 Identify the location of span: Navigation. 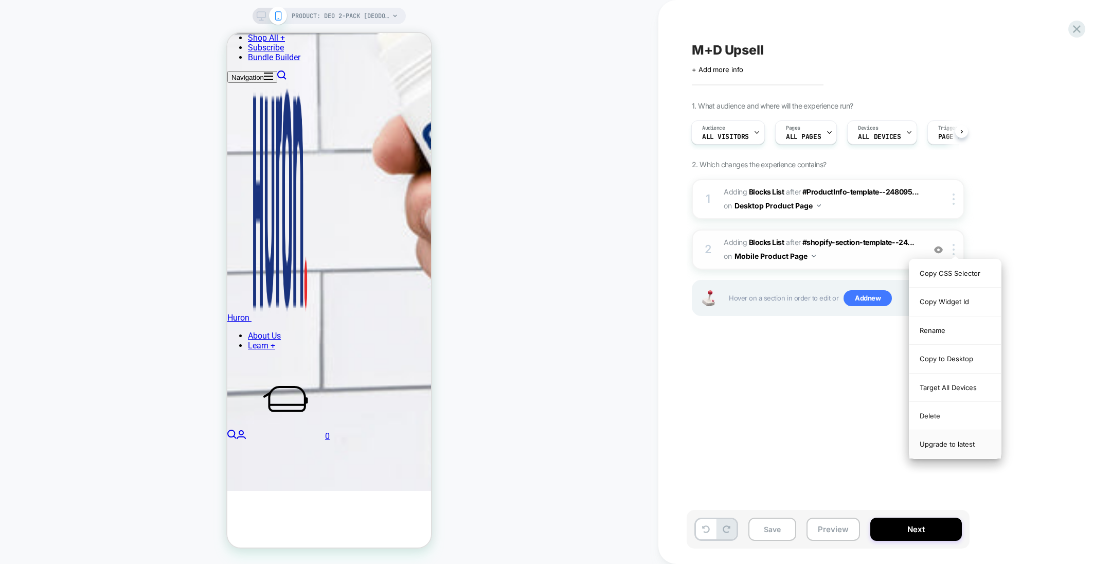
(20, 44).